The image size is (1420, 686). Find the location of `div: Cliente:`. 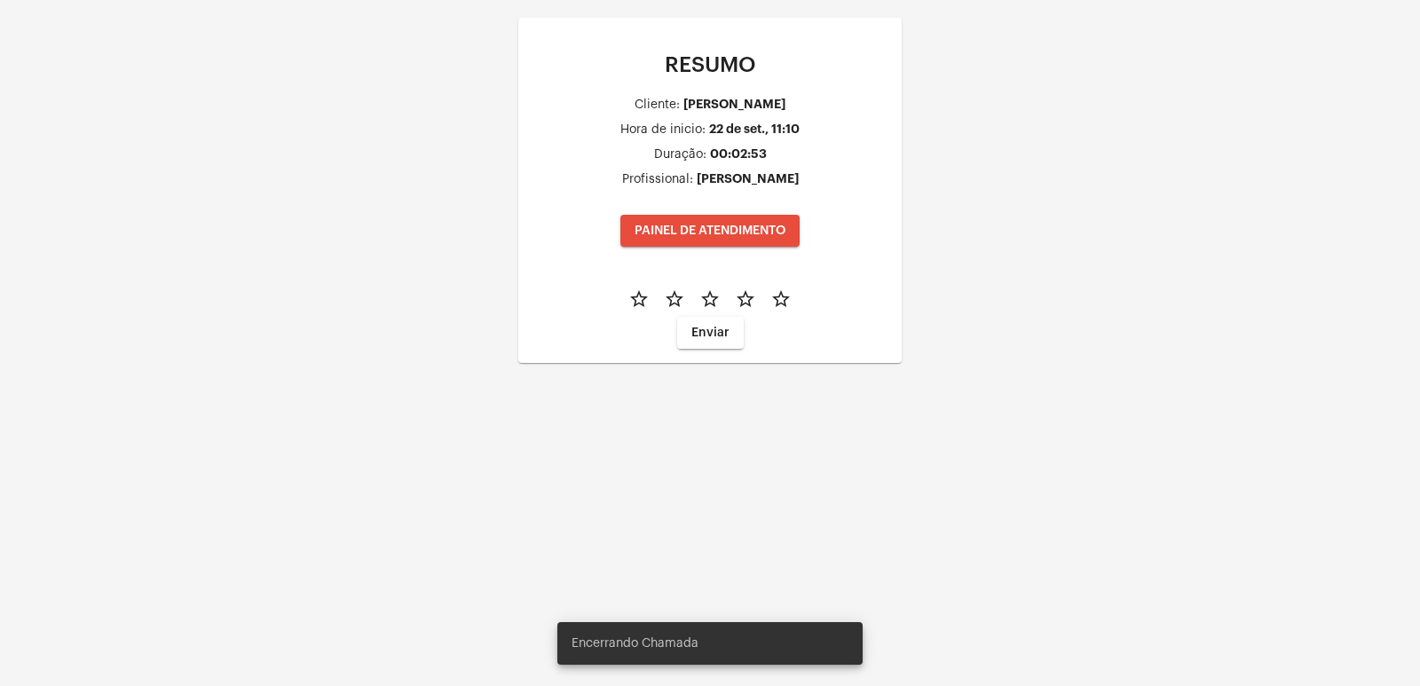

div: Cliente: is located at coordinates (657, 105).